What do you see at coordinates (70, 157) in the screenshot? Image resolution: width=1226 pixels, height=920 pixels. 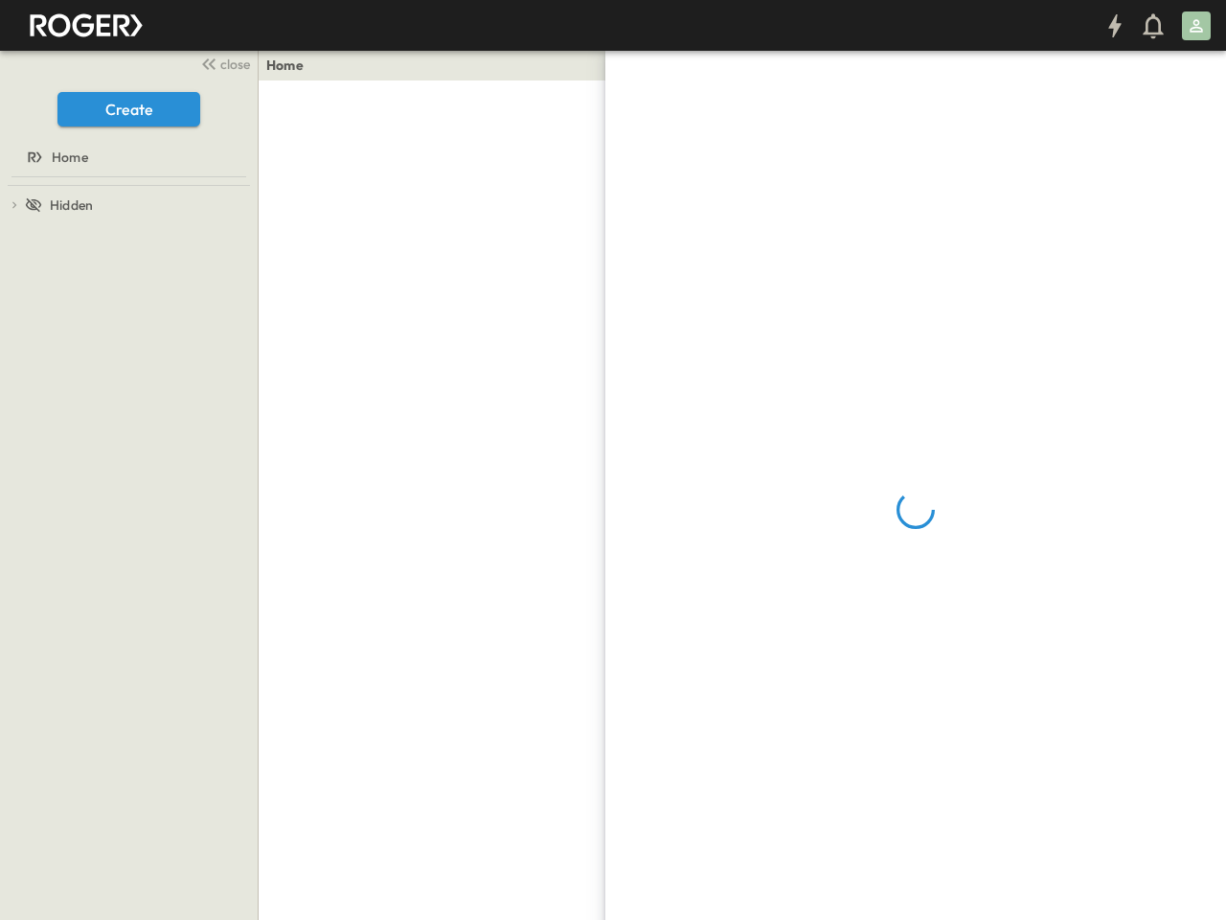 I see `span: Home` at bounding box center [70, 157].